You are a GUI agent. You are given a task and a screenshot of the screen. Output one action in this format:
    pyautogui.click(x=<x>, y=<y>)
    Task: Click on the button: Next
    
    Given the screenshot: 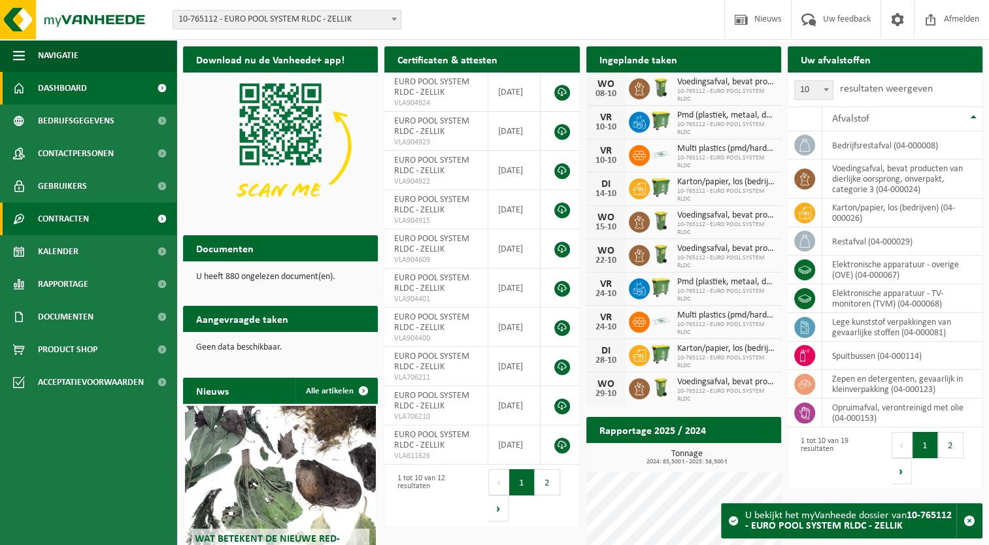 What is the action you would take?
    pyautogui.click(x=498, y=509)
    